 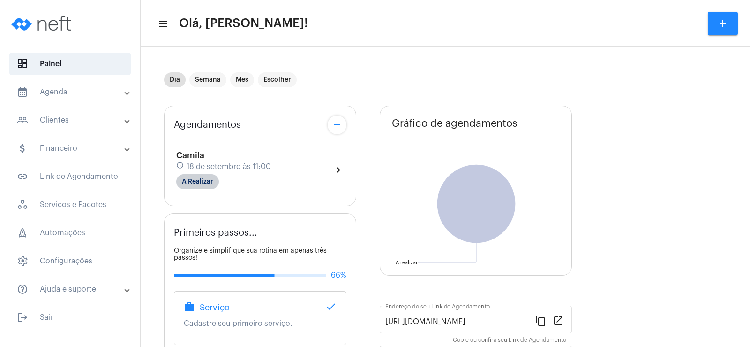 What do you see at coordinates (331, 306) in the screenshot?
I see `mat-icon: done` at bounding box center [331, 306].